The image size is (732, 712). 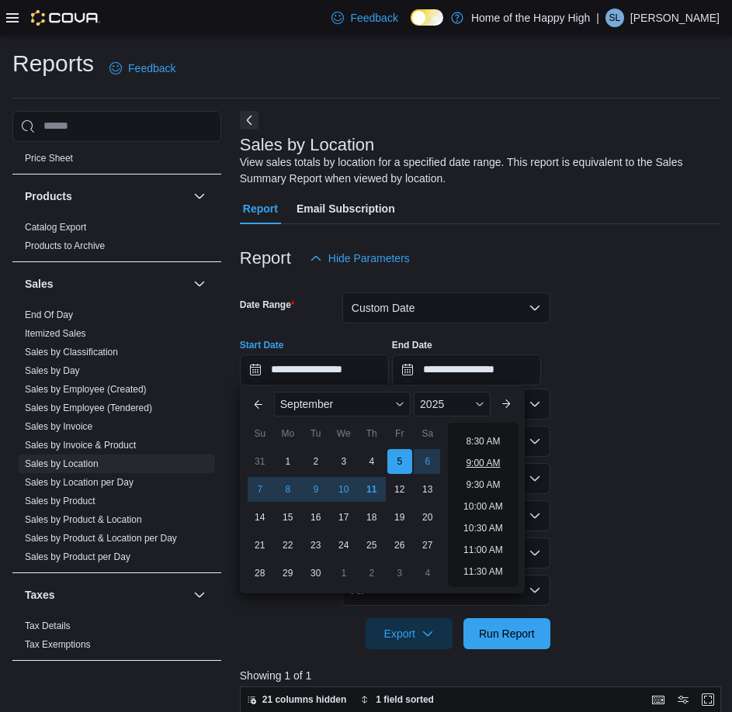 What do you see at coordinates (396, 700) in the screenshot?
I see `button: 1 field sorted` at bounding box center [396, 700].